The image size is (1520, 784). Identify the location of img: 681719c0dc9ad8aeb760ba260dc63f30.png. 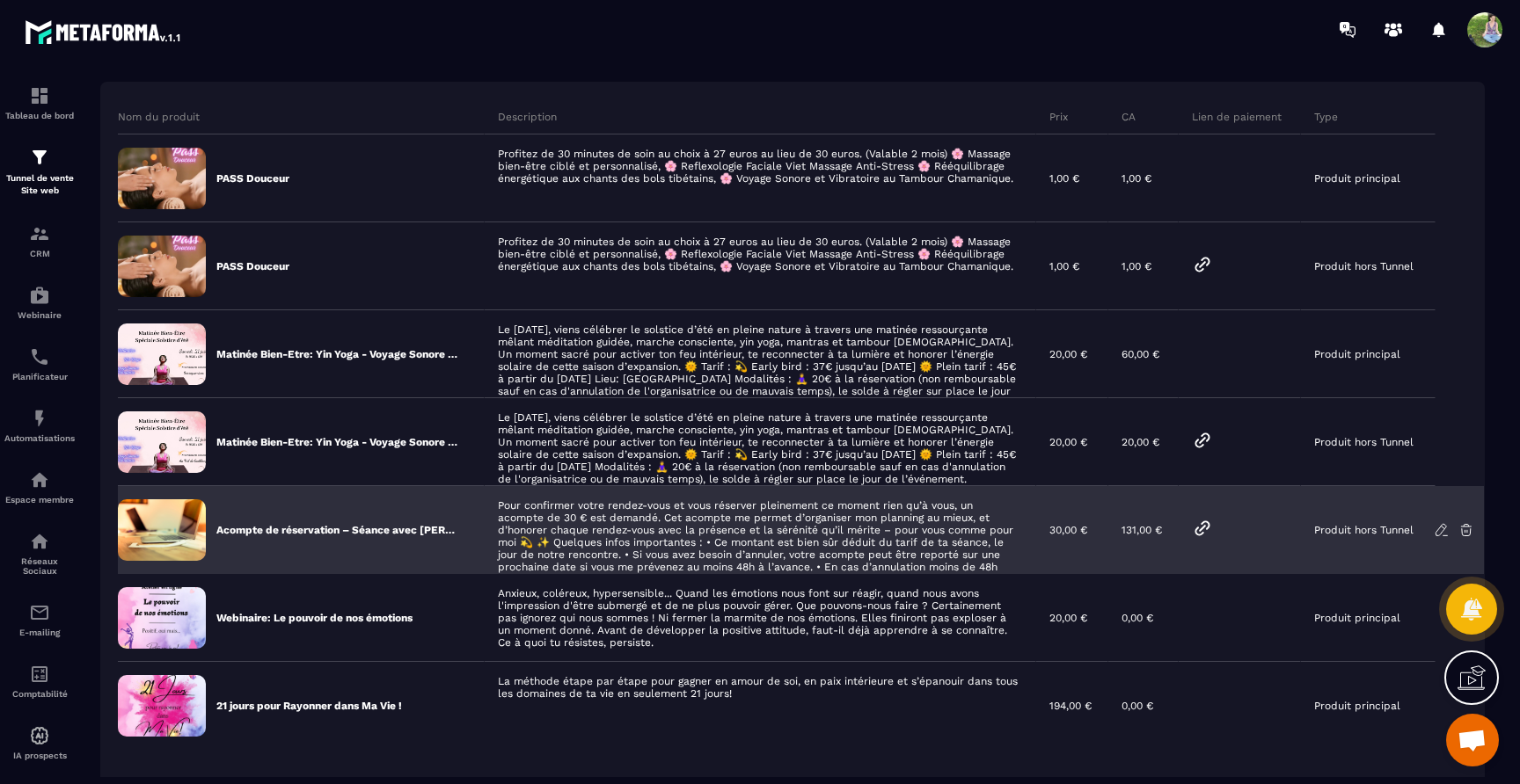
(162, 267).